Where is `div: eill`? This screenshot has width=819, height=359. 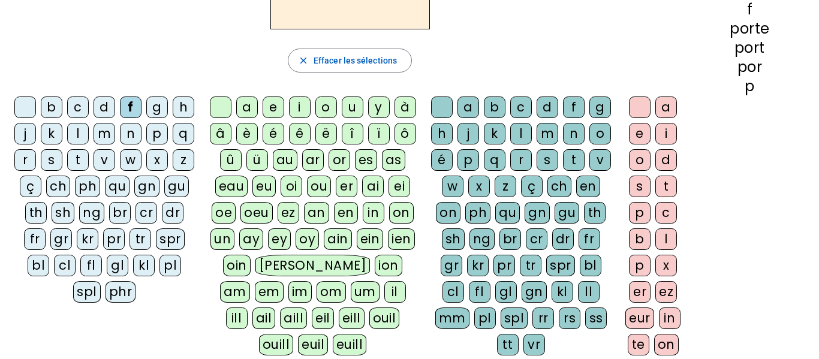
div: eill is located at coordinates (351, 318).